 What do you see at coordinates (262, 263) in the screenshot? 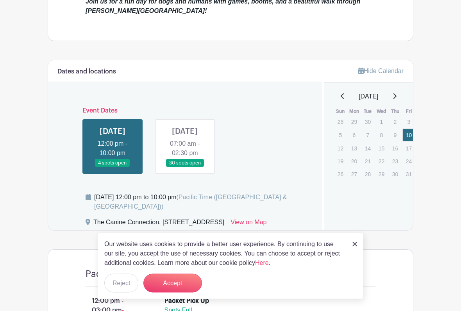
I see `a: Here` at bounding box center [262, 263].